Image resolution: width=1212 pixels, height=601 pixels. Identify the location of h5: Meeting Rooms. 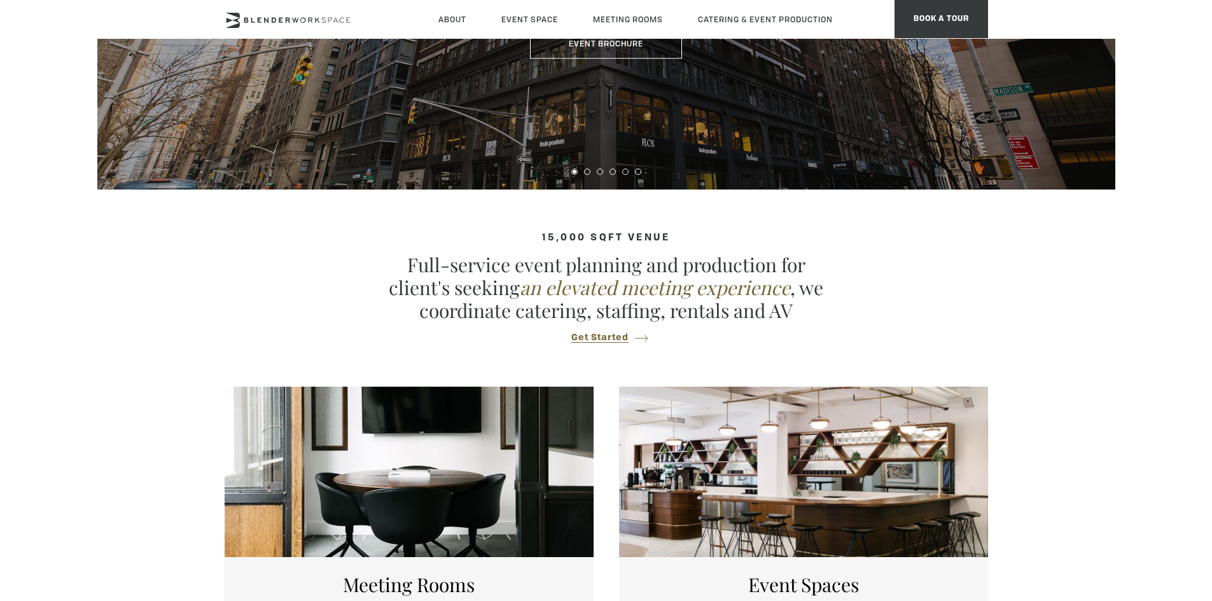
(409, 584).